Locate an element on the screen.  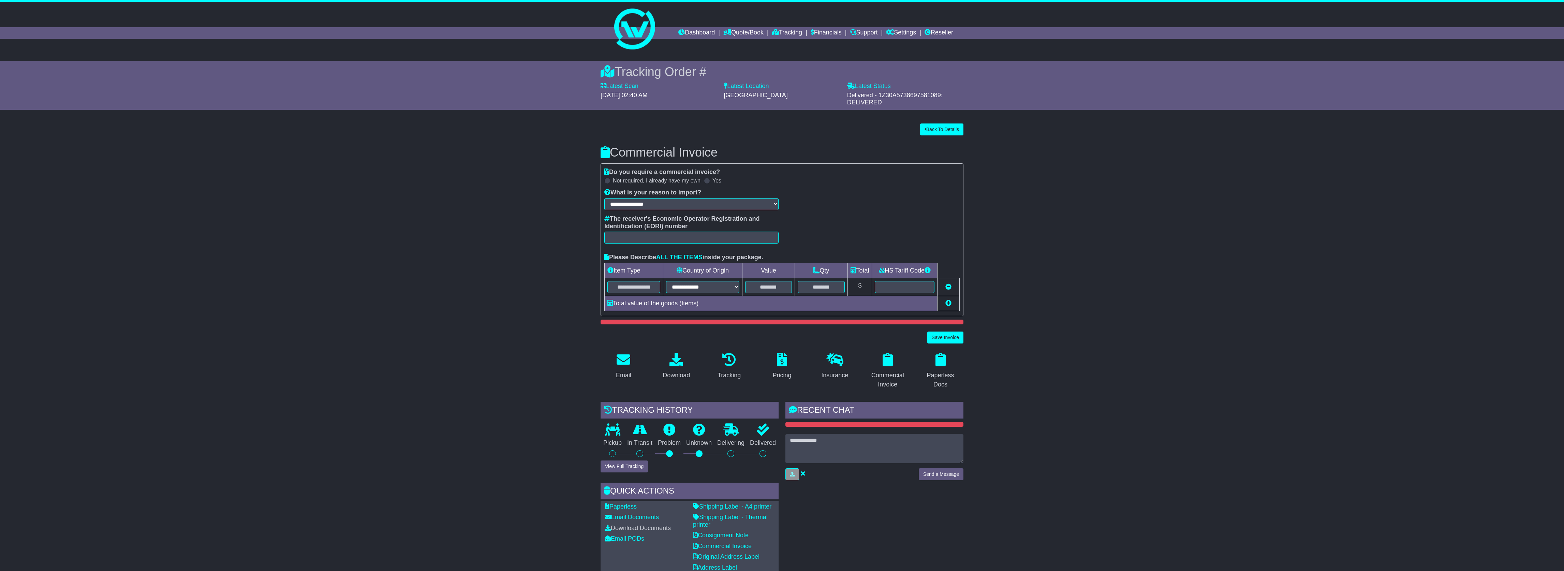
div: Tracking history is located at coordinates (690, 411).